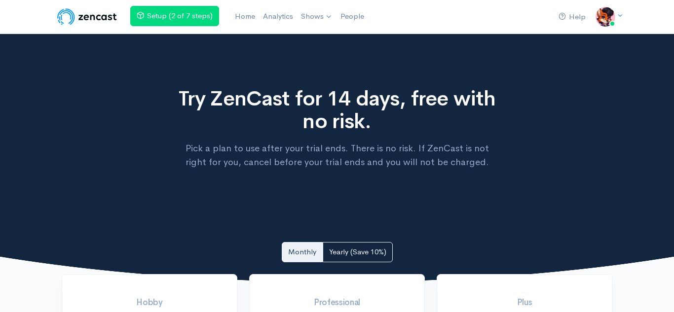  What do you see at coordinates (337, 155) in the screenshot?
I see `p: Pick a plan to use after your trial ends. There is no risk. If ZenCast is not right for you, canc...` at bounding box center [337, 155].